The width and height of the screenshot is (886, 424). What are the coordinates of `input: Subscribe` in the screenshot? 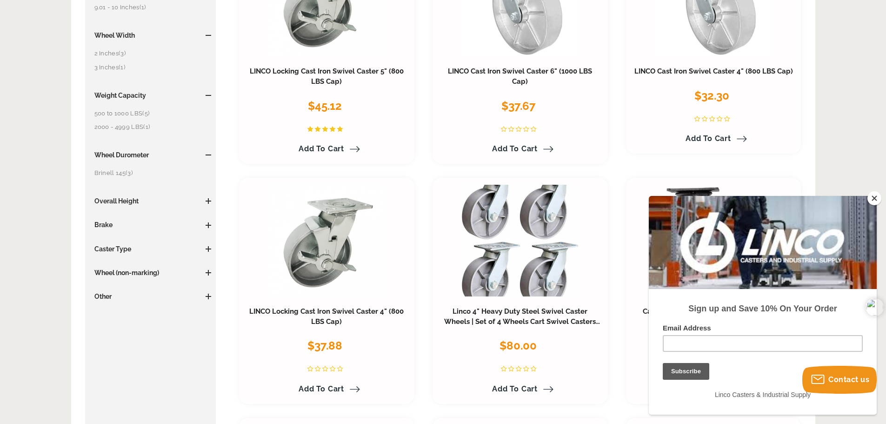 It's located at (37, 175).